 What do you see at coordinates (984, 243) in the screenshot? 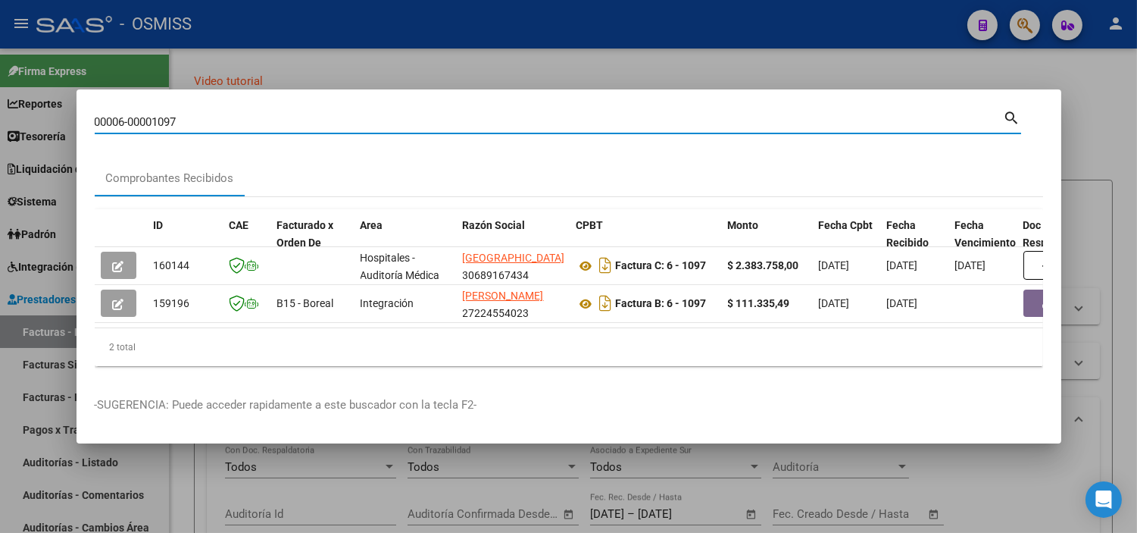
I see `datatable-header-cell: Fecha Vencimiento` at bounding box center [984, 243].